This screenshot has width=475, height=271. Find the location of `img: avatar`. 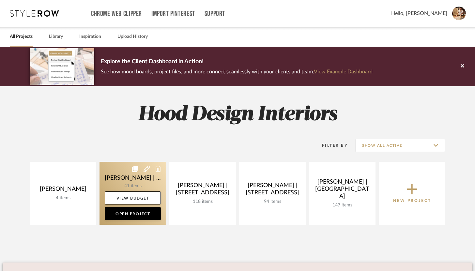

img: avatar is located at coordinates (459, 13).